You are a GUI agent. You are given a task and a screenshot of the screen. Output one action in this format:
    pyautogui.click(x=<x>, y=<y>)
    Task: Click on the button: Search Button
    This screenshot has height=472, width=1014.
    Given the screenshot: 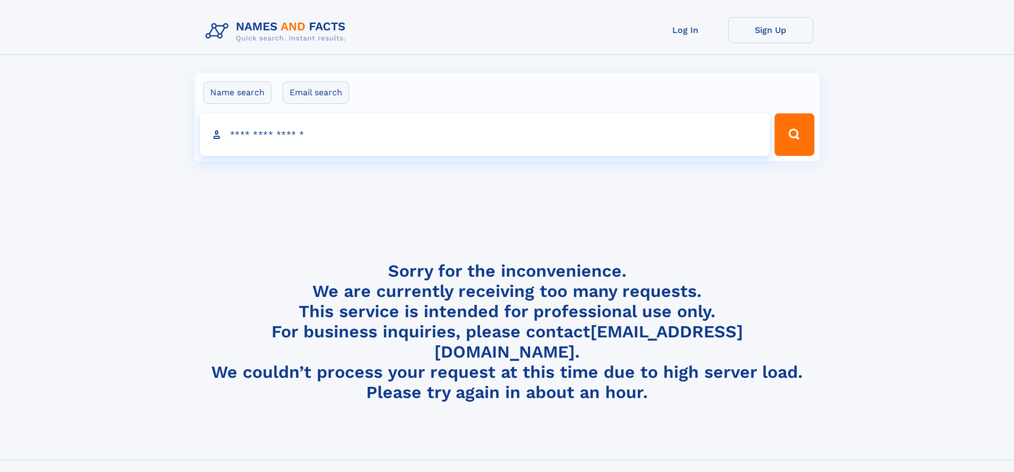 What is the action you would take?
    pyautogui.click(x=794, y=135)
    